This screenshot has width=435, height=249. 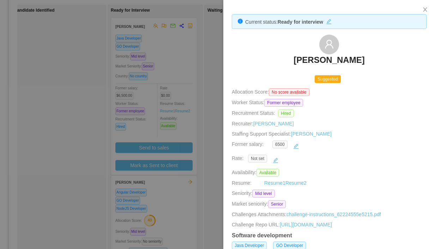 I want to click on span: Market seniority:, so click(x=250, y=204).